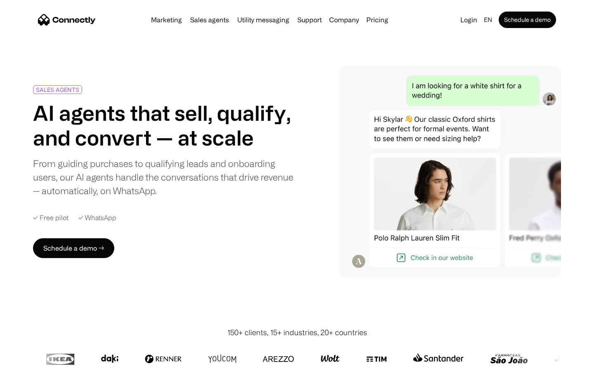 The height and width of the screenshot is (371, 594). Describe the element at coordinates (263, 20) in the screenshot. I see `a: Utility messaging` at that location.